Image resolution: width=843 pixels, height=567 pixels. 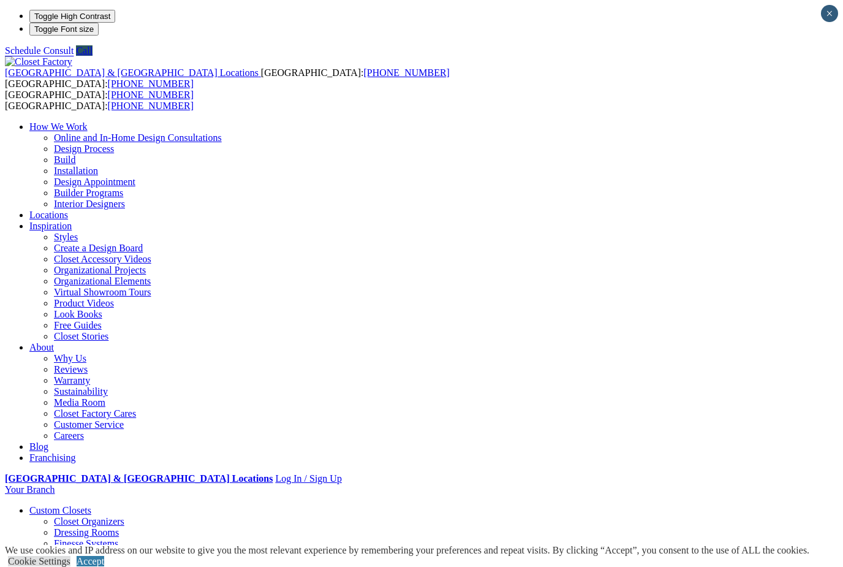 I want to click on a: Franchising, so click(x=53, y=457).